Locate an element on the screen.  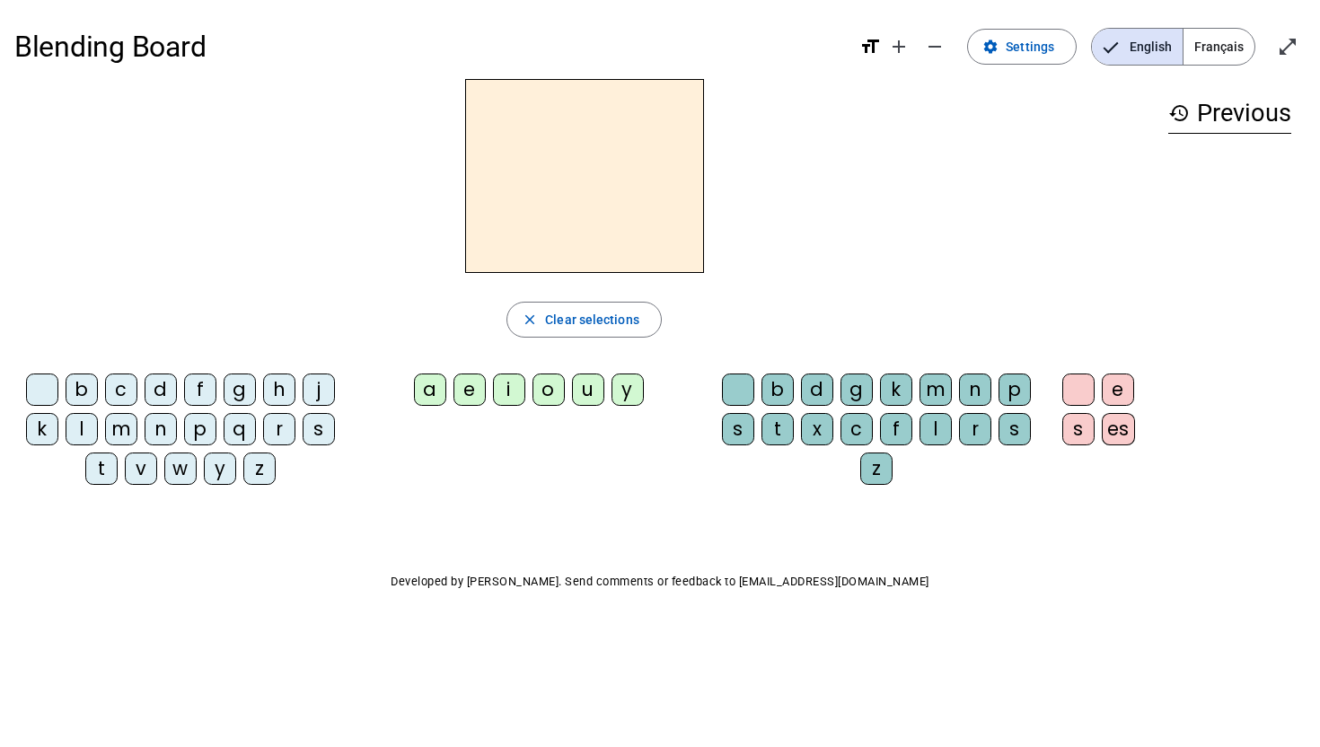
button: Decrease font size is located at coordinates (935, 47).